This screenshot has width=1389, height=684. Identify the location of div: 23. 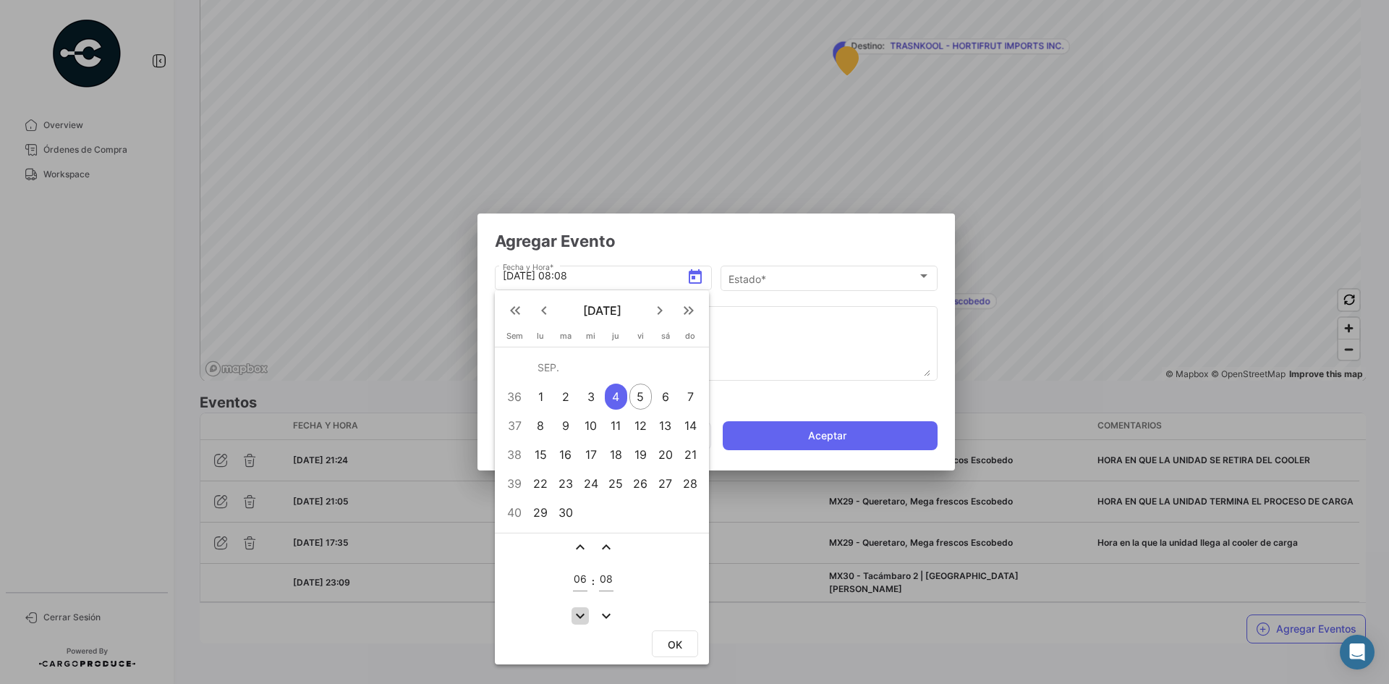
(566, 483).